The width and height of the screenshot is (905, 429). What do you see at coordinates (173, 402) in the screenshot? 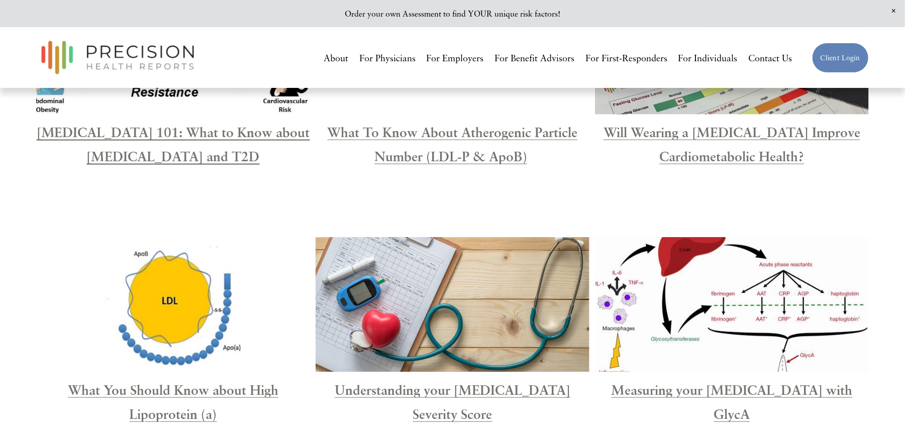
I see `strong: What You Should Know about High Lipoprotein (a)` at bounding box center [173, 402].